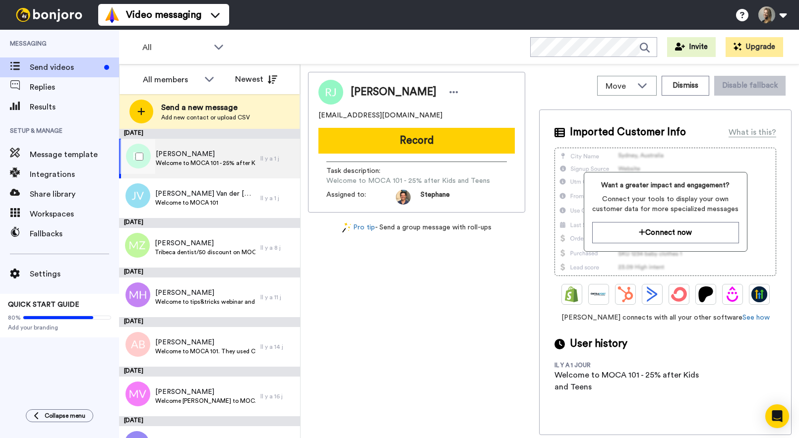 The width and height of the screenshot is (799, 438). What do you see at coordinates (278, 248) in the screenshot?
I see `div: Il y a 8 j` at bounding box center [278, 248].